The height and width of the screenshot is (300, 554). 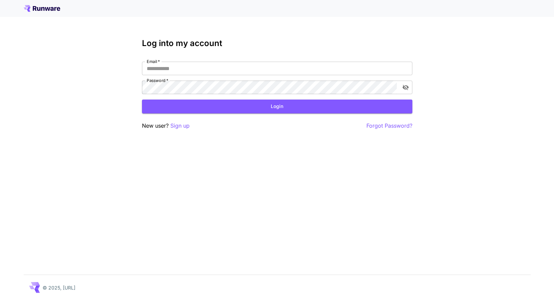 What do you see at coordinates (180, 125) in the screenshot?
I see `p: Sign up` at bounding box center [180, 125].